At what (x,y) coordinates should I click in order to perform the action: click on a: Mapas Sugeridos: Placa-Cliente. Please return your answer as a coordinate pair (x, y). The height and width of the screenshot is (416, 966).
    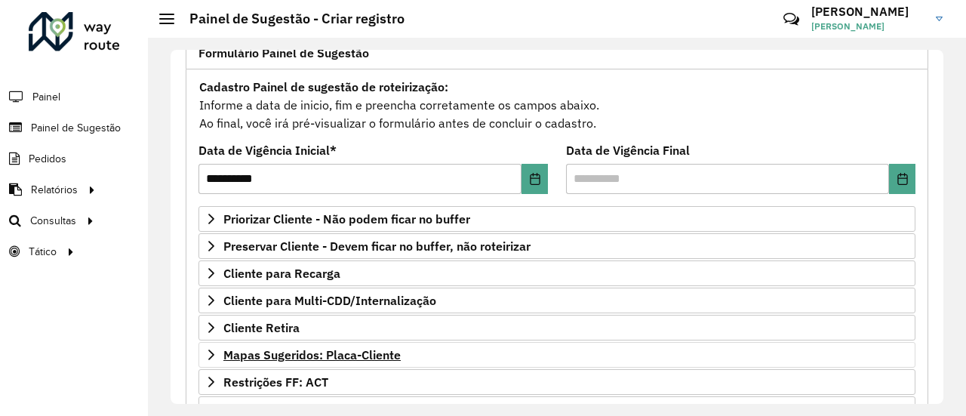
    Looking at the image, I should click on (557, 355).